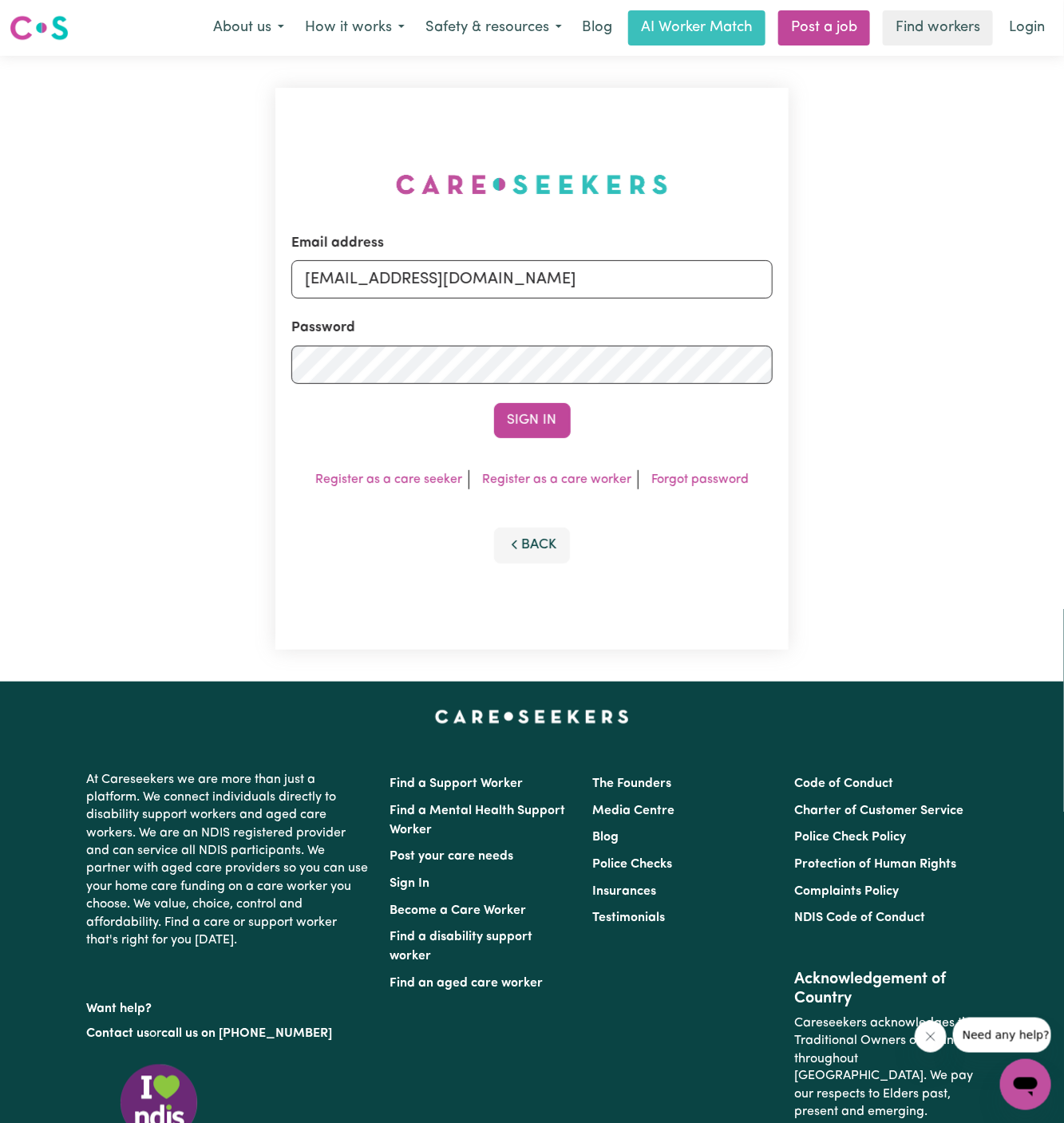 The width and height of the screenshot is (1064, 1123). I want to click on p: At Careseekers we are more than just a platform. We connect individuals directly to disability su..., so click(229, 860).